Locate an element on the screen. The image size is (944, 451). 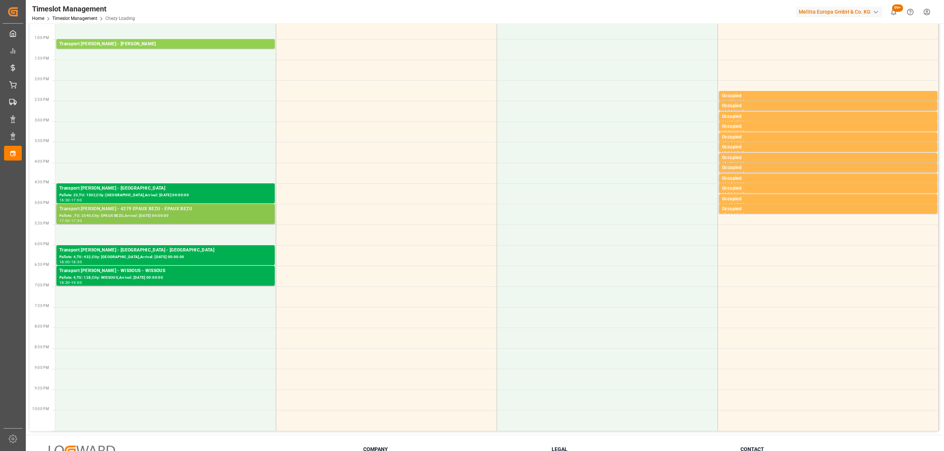
span: 5:00 PM is located at coordinates (42, 203).